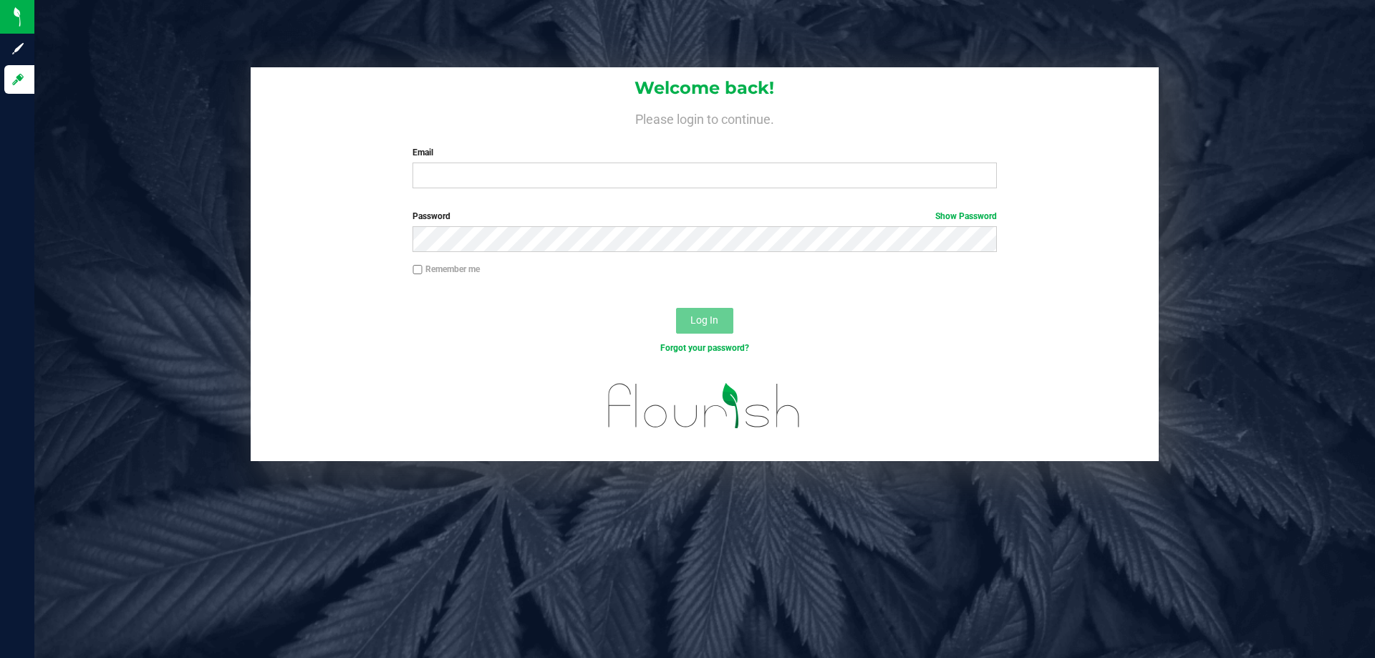 The height and width of the screenshot is (658, 1375). What do you see at coordinates (18, 49) in the screenshot?
I see `inline-svg: Sign up` at bounding box center [18, 49].